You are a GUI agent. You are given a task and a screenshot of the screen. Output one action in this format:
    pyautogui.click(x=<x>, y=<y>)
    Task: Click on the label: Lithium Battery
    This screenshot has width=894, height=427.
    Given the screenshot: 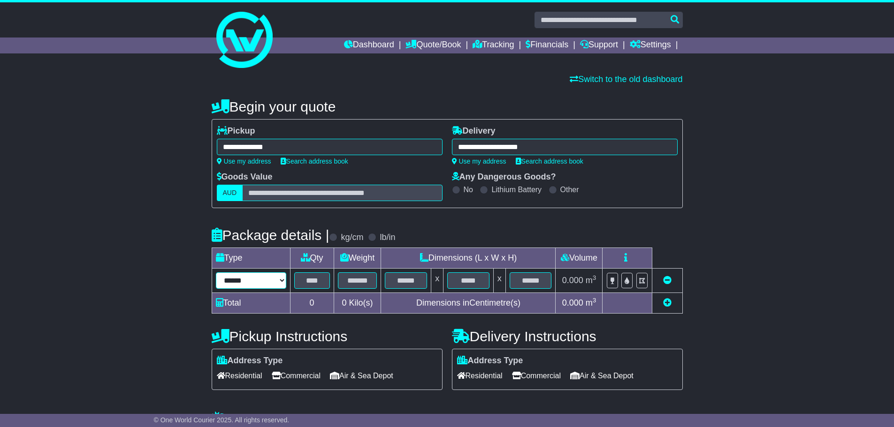 What is the action you would take?
    pyautogui.click(x=516, y=190)
    